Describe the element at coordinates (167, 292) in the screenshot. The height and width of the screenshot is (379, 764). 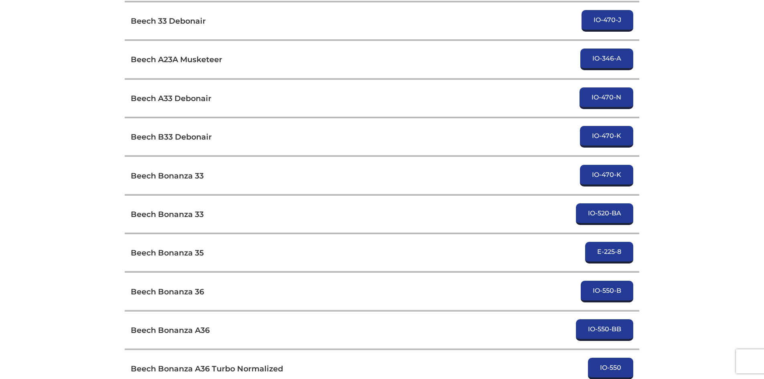
I see `h3: Beech Bonanza 36` at that location.